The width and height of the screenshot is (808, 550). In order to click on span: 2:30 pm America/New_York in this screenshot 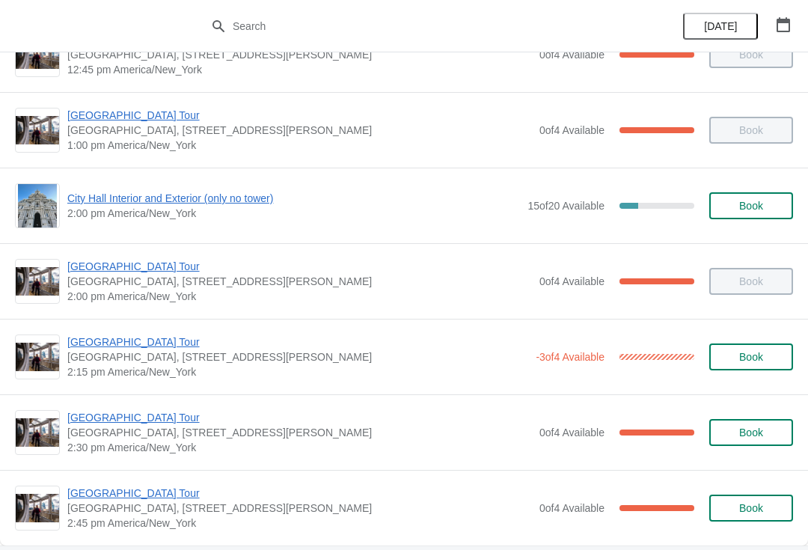, I will do `click(299, 447)`.